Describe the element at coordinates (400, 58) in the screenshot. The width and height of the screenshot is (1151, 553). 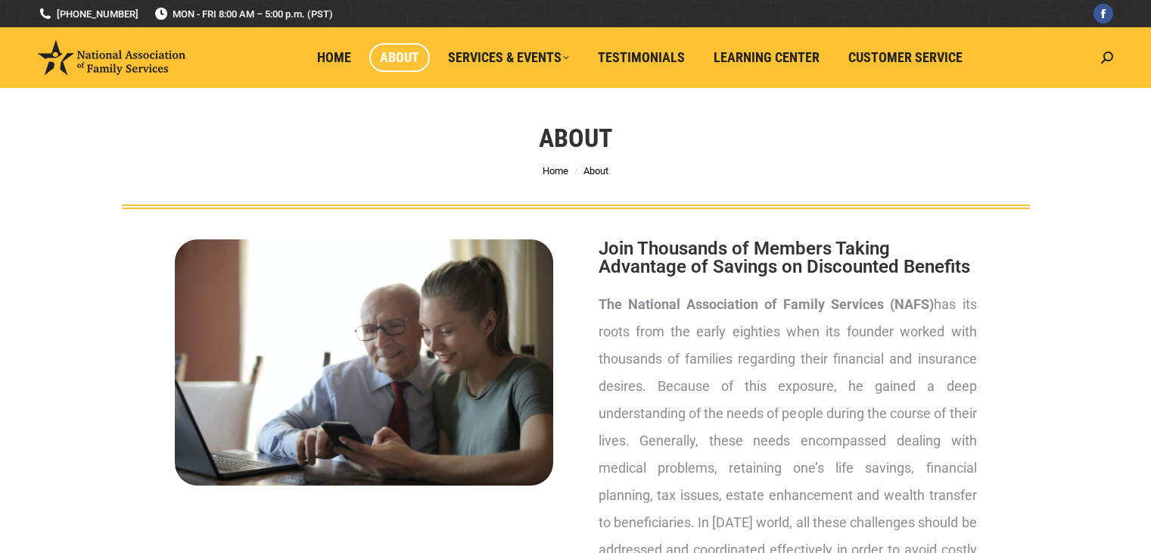
I see `a: About` at that location.